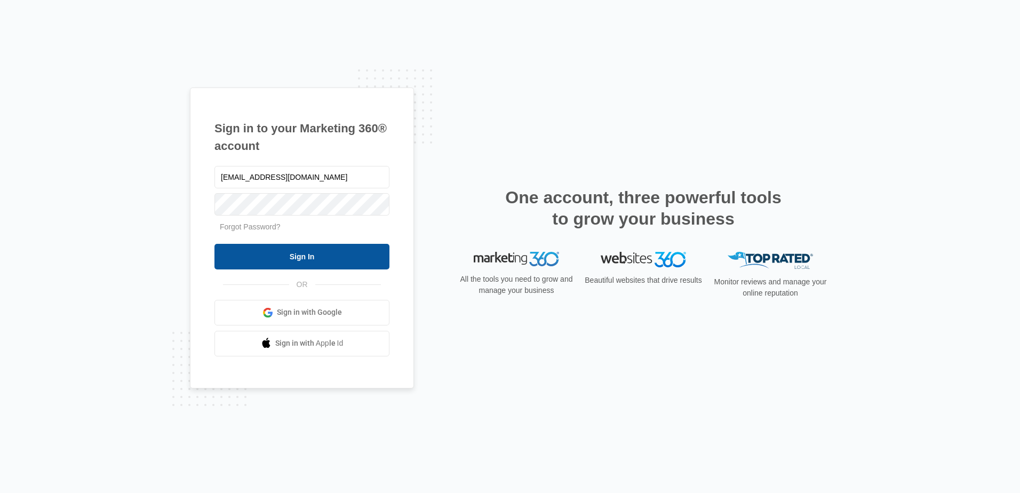 The height and width of the screenshot is (493, 1020). What do you see at coordinates (644, 259) in the screenshot?
I see `img: Websites 360` at bounding box center [644, 259].